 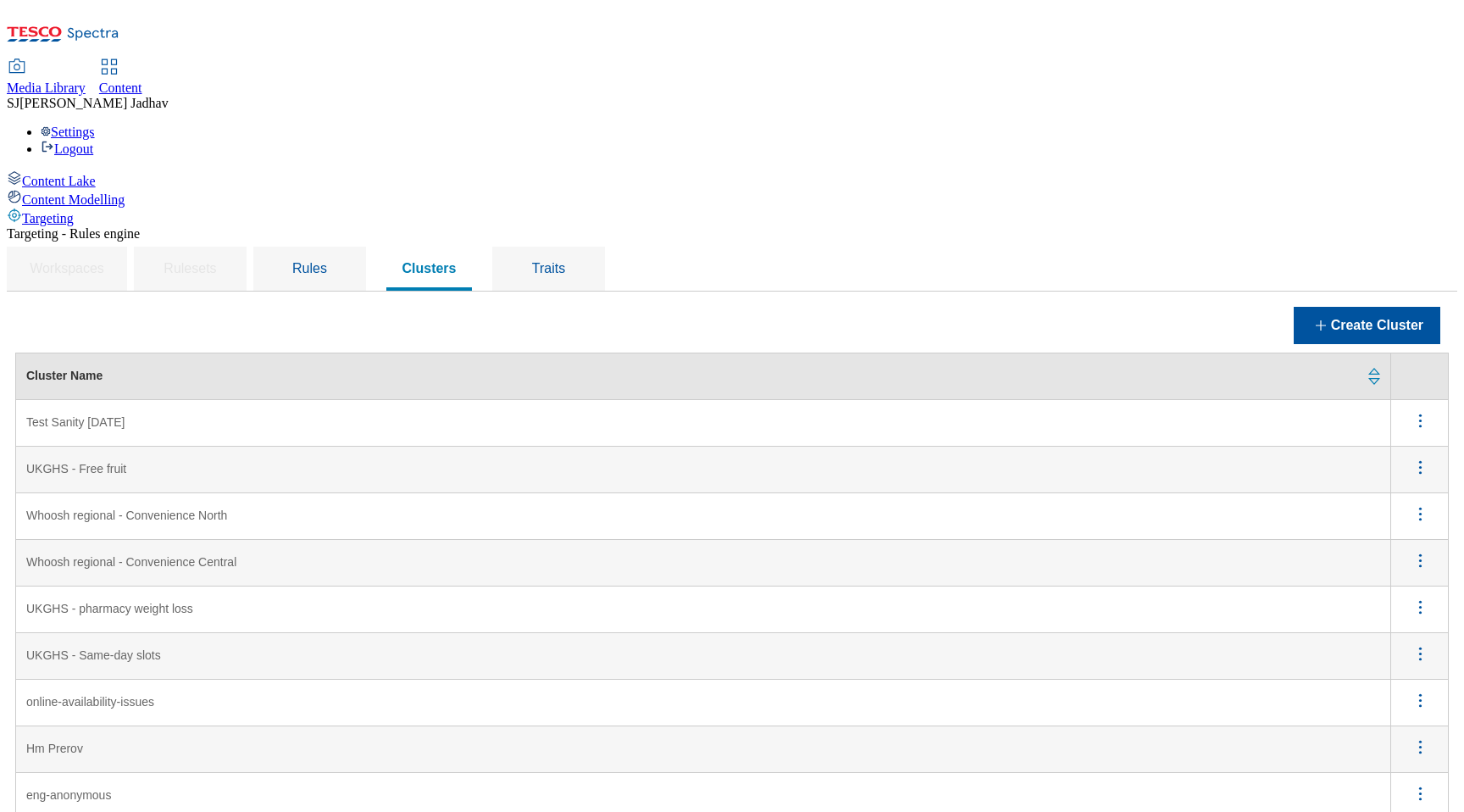 What do you see at coordinates (732, 179) in the screenshot?
I see `a: Content Lake` at bounding box center [732, 179].